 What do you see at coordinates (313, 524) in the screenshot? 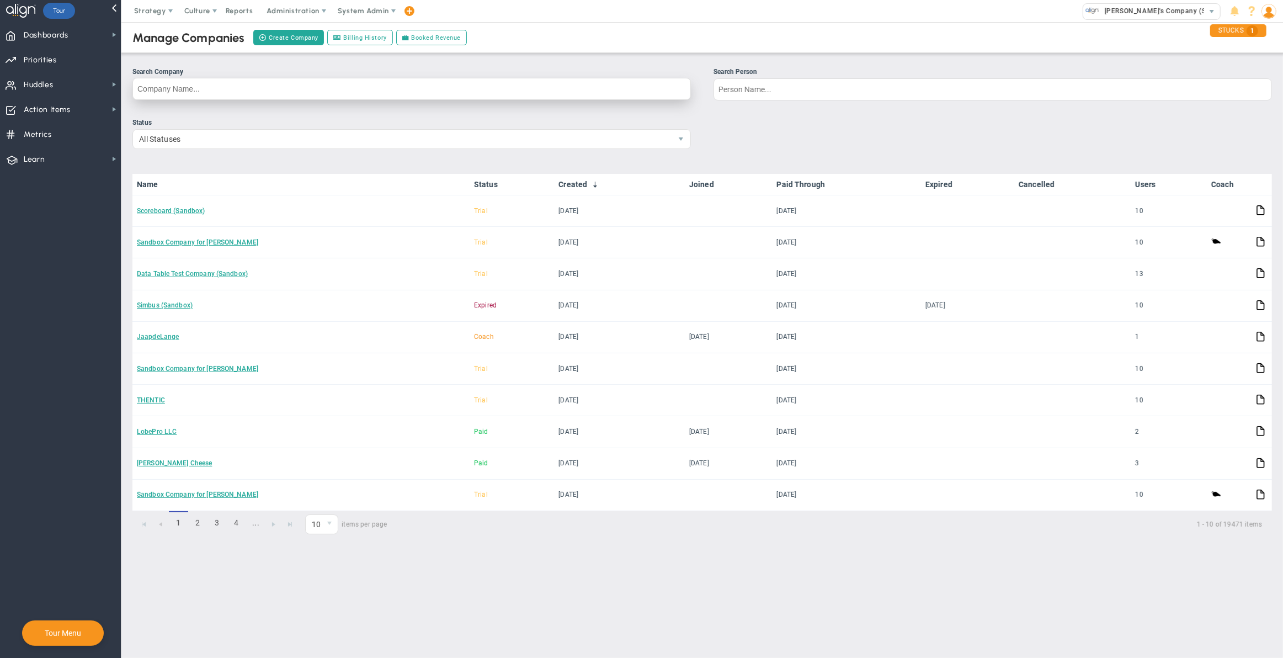
I see `span: 10` at bounding box center [313, 524].